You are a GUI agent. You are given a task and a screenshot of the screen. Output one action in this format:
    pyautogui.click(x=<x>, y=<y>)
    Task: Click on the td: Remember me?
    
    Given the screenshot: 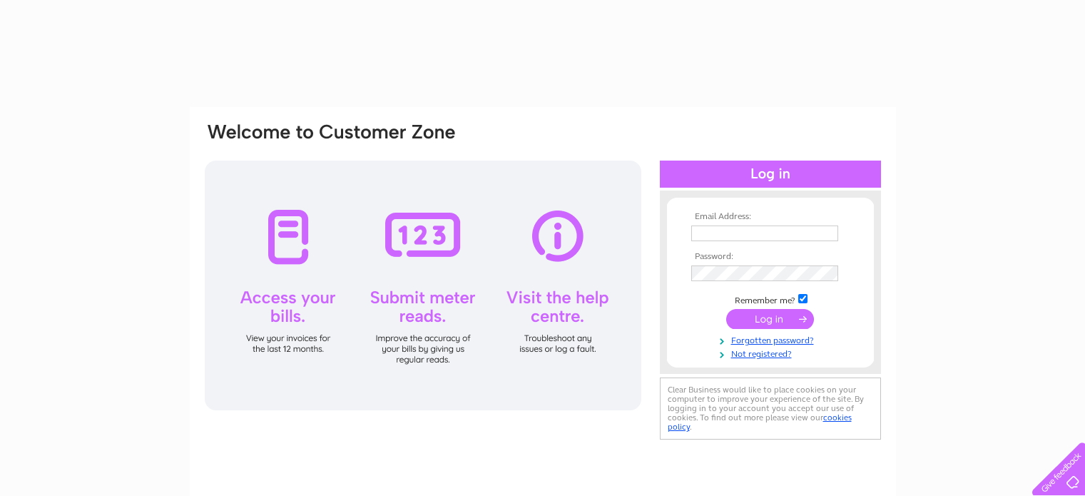 What is the action you would take?
    pyautogui.click(x=770, y=299)
    